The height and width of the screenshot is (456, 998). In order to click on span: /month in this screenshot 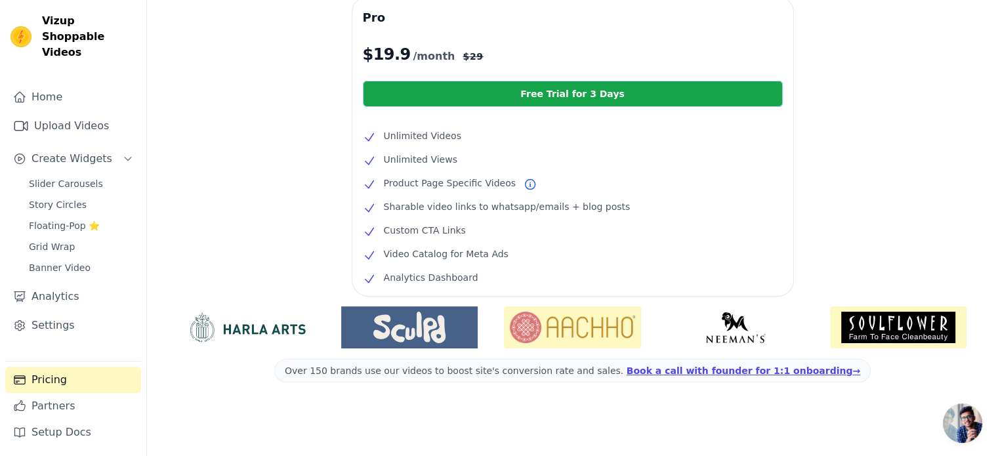, I will do `click(434, 56)`.